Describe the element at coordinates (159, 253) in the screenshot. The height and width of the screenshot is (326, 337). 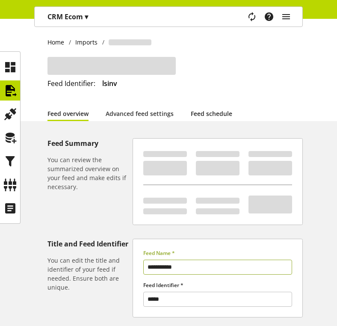
I see `span: Feed Name *` at that location.